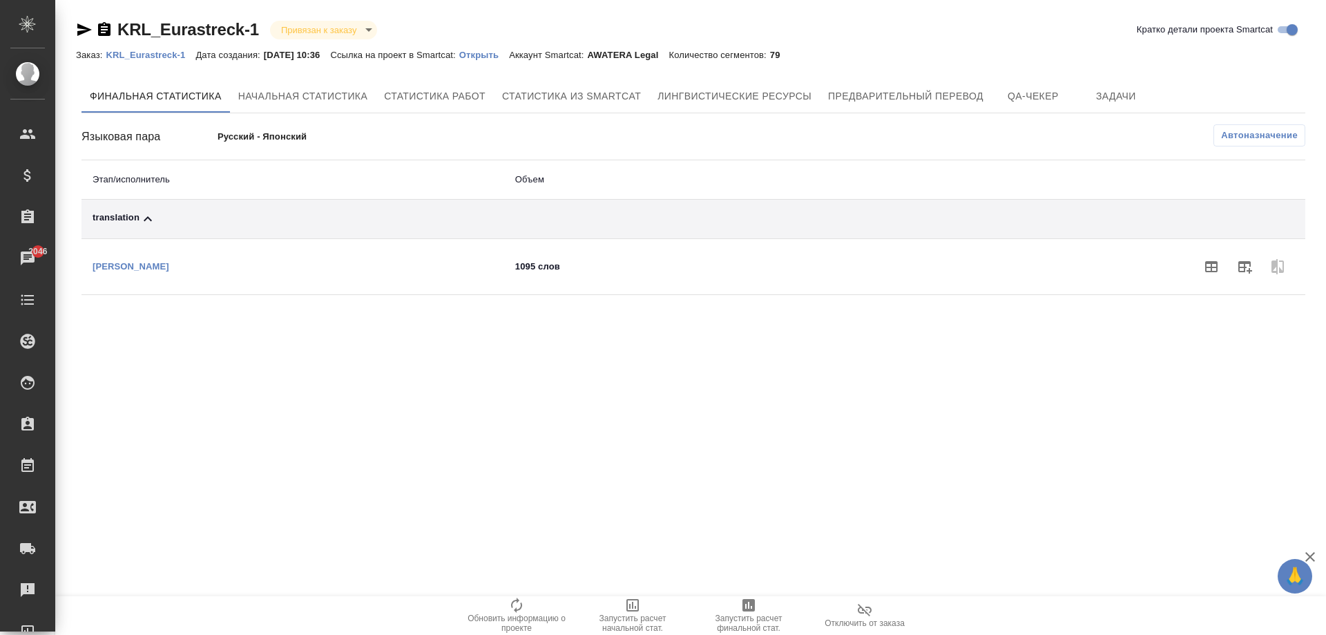 This screenshot has height=635, width=1326. Describe the element at coordinates (734, 96) in the screenshot. I see `span: Лингвистические ресурсы` at that location.